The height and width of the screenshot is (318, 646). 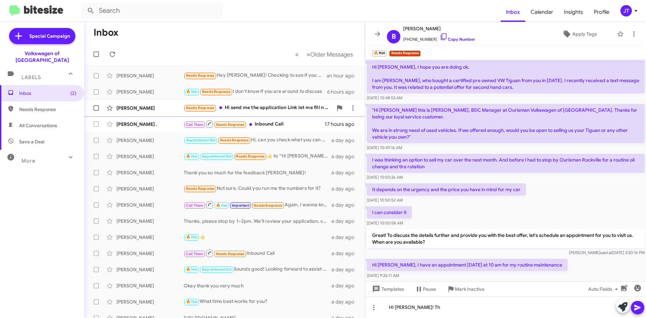 What do you see at coordinates (405, 53) in the screenshot?
I see `small: Needs Response` at bounding box center [405, 53].